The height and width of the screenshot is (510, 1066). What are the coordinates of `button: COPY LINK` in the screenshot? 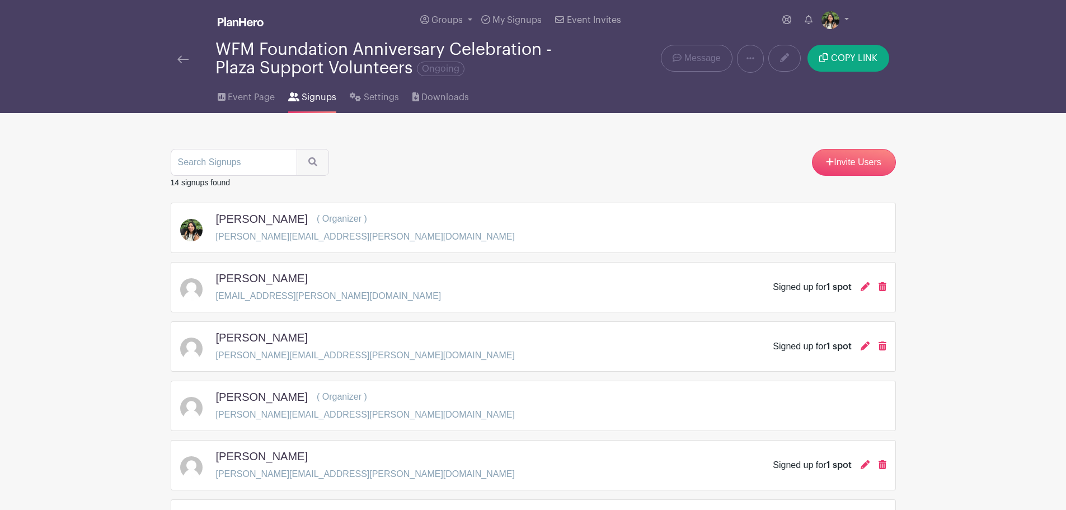 It's located at (848, 58).